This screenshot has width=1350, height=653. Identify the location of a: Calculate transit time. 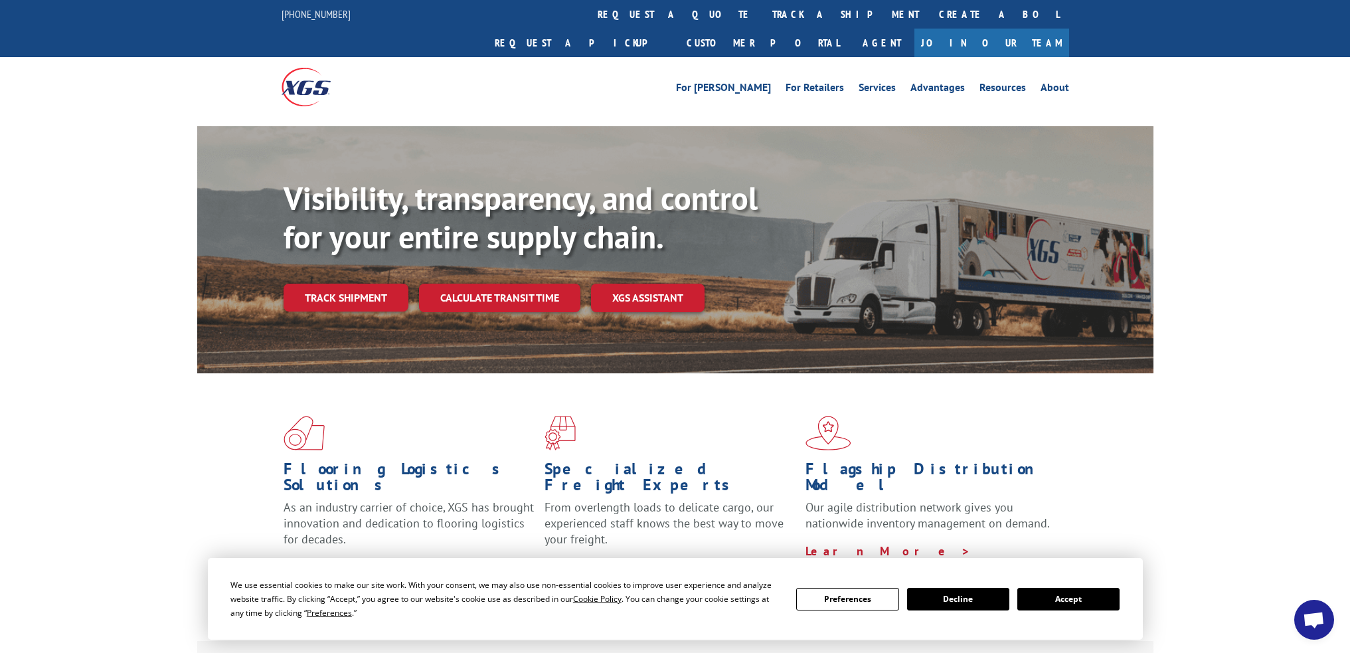
(499, 298).